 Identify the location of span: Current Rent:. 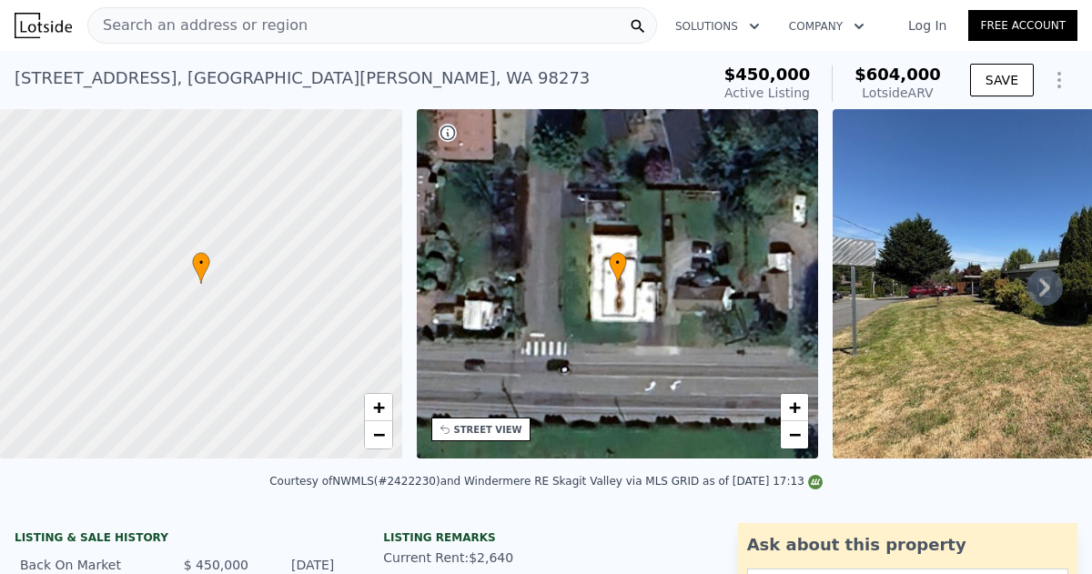
(426, 558).